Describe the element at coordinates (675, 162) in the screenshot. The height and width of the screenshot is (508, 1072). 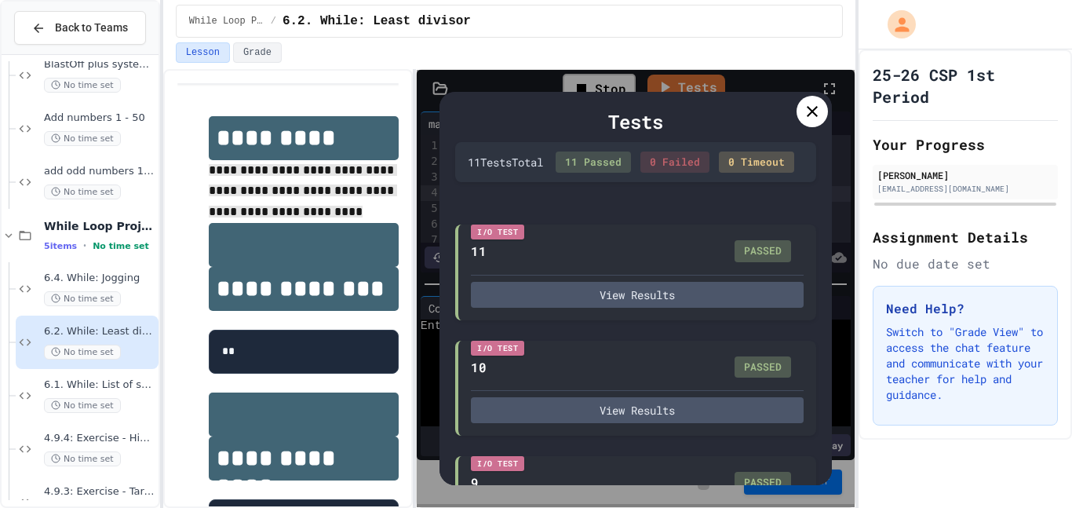
I see `div: 0 Failed` at that location.